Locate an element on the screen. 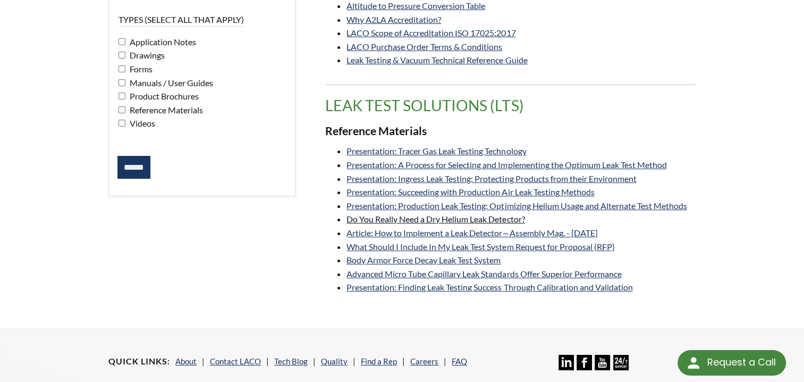  a: Presentation: Production Leak Testing: Optimizing Helium Usage and Alternate Test Methods is located at coordinates (517, 205).